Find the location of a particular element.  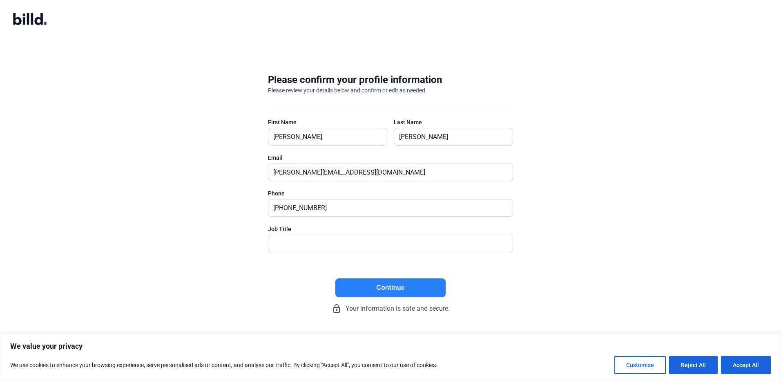

div: Last Name is located at coordinates (453, 122).